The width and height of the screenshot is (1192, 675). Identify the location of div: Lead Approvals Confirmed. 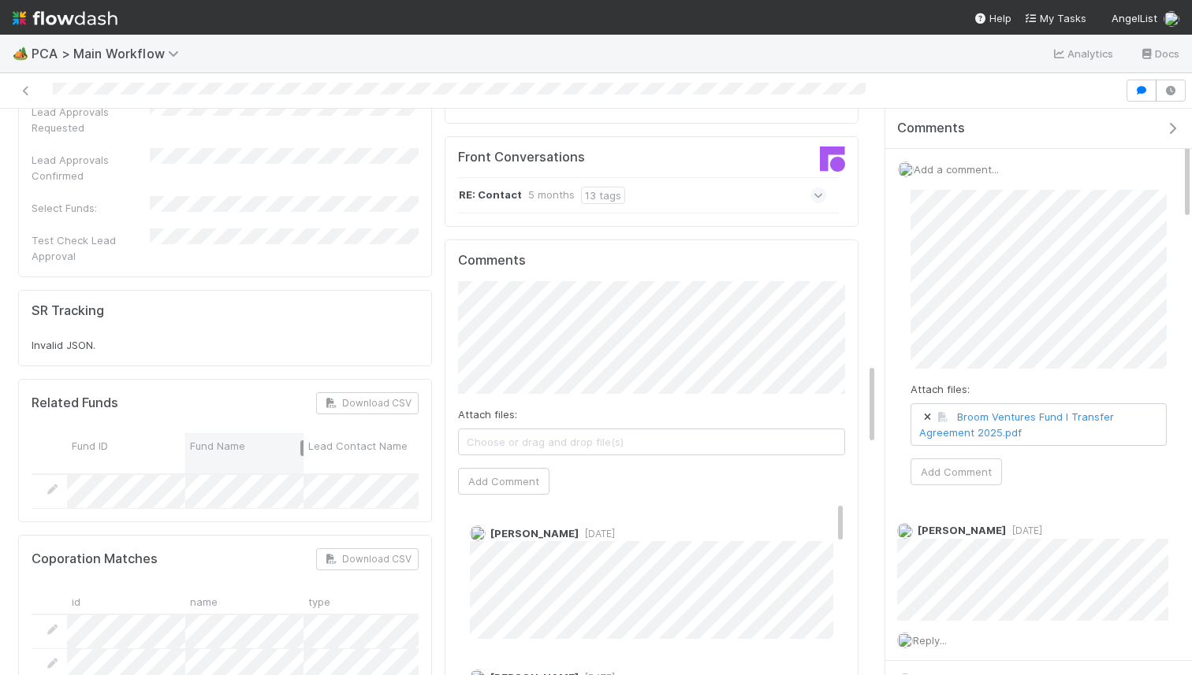
(91, 168).